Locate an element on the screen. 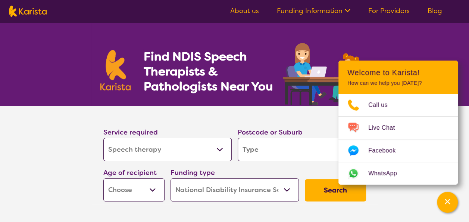  label: Age of recipient is located at coordinates (130, 173).